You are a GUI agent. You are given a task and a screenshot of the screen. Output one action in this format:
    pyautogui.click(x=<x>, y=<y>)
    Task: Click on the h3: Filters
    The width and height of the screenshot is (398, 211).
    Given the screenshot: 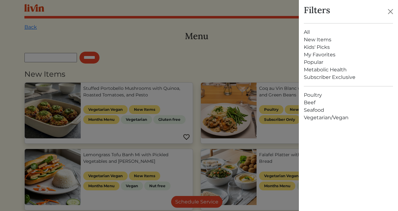 What is the action you would take?
    pyautogui.click(x=317, y=10)
    